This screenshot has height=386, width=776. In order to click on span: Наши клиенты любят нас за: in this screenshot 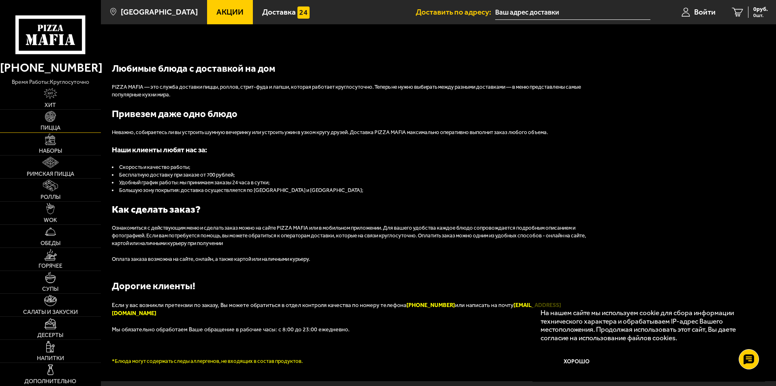, I will do `click(159, 150)`.